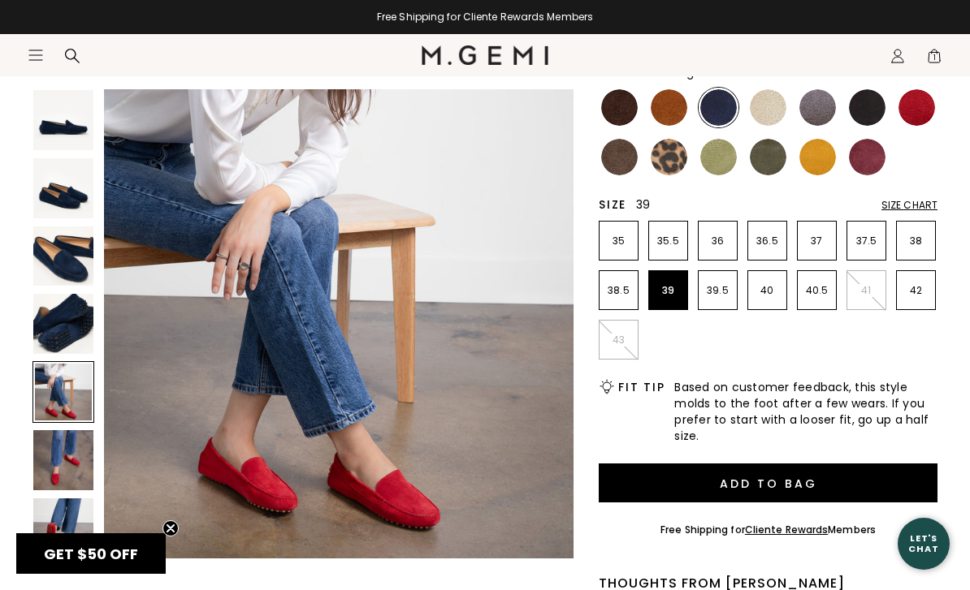 The width and height of the screenshot is (970, 590). What do you see at coordinates (816, 291) in the screenshot?
I see `p: 40.5` at bounding box center [816, 291].